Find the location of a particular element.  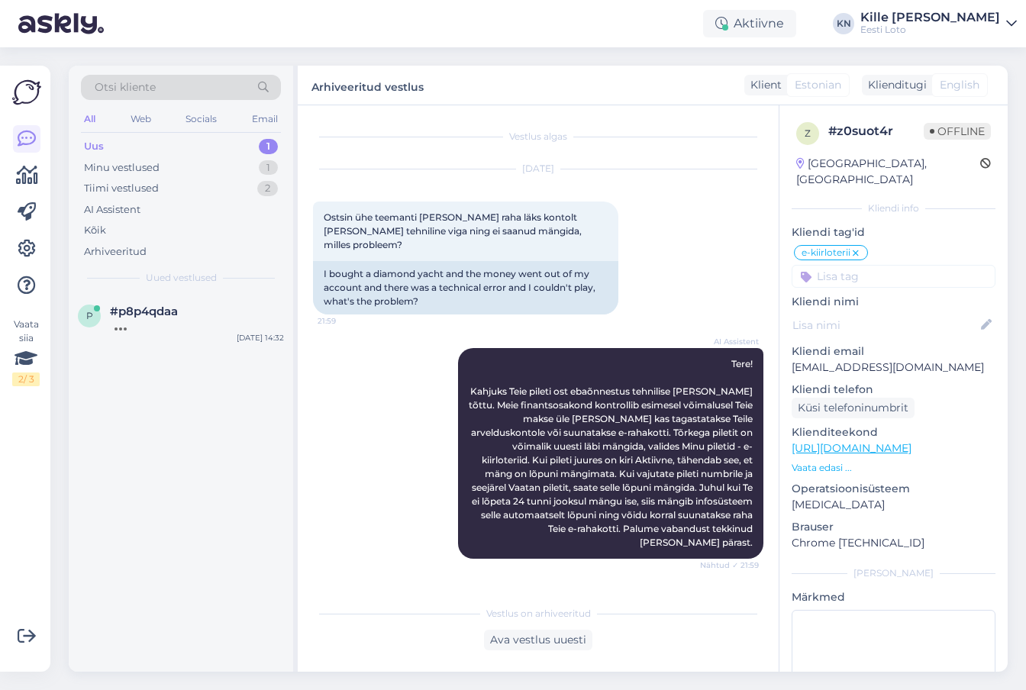

div: Uus is located at coordinates (94, 147).